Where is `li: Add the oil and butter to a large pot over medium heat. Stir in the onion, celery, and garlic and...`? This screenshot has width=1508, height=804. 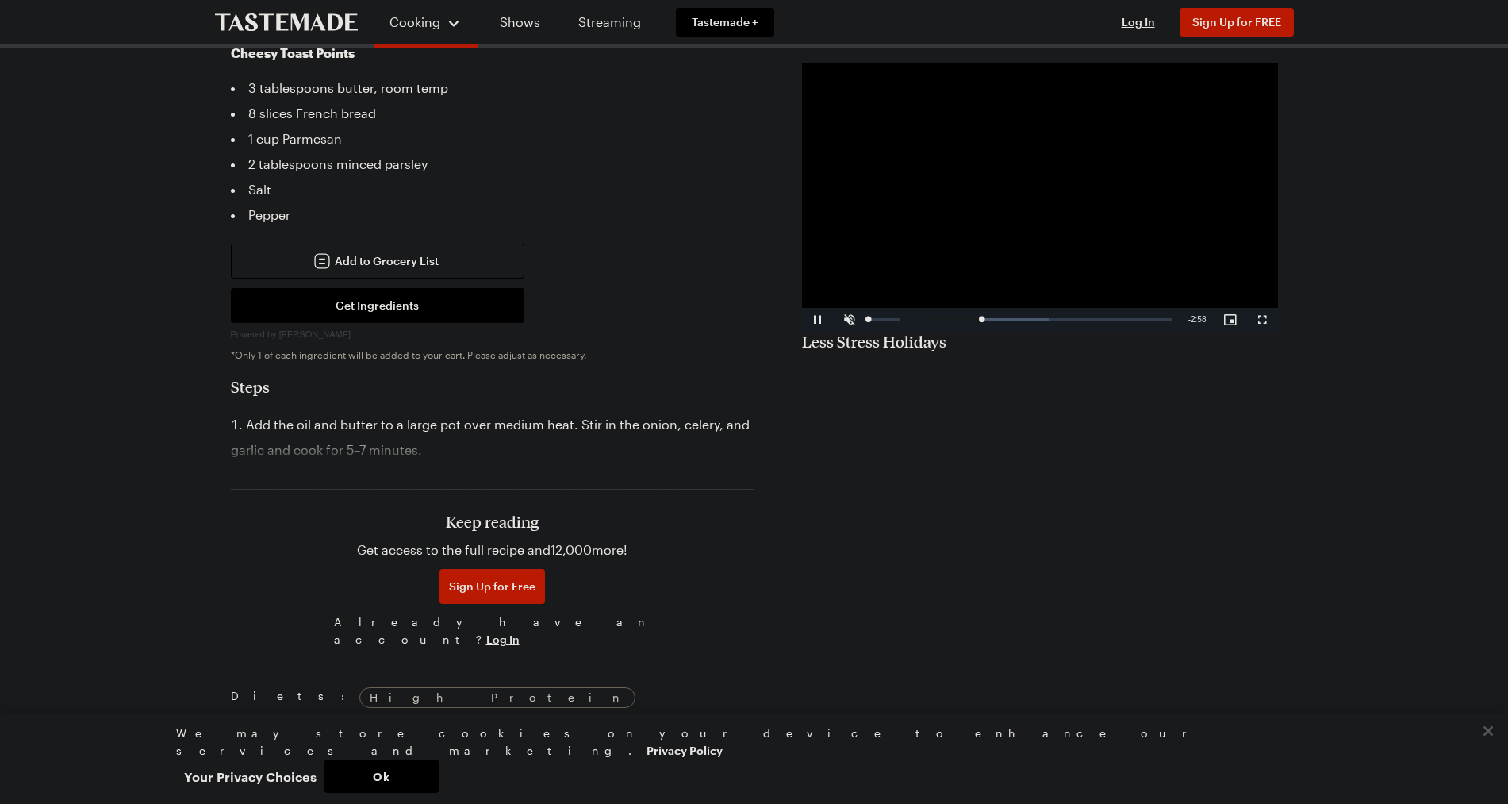
li: Add the oil and butter to a large pot over medium heat. Stir in the onion, celery, and garlic and... is located at coordinates (493, 437).